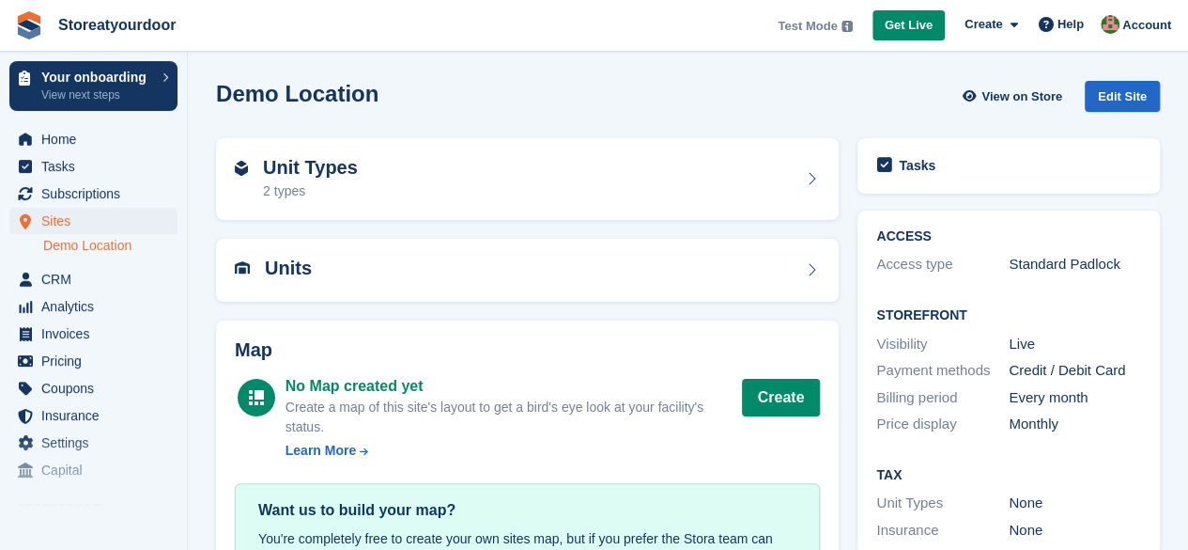  What do you see at coordinates (1147, 25) in the screenshot?
I see `span: Account` at bounding box center [1147, 25].